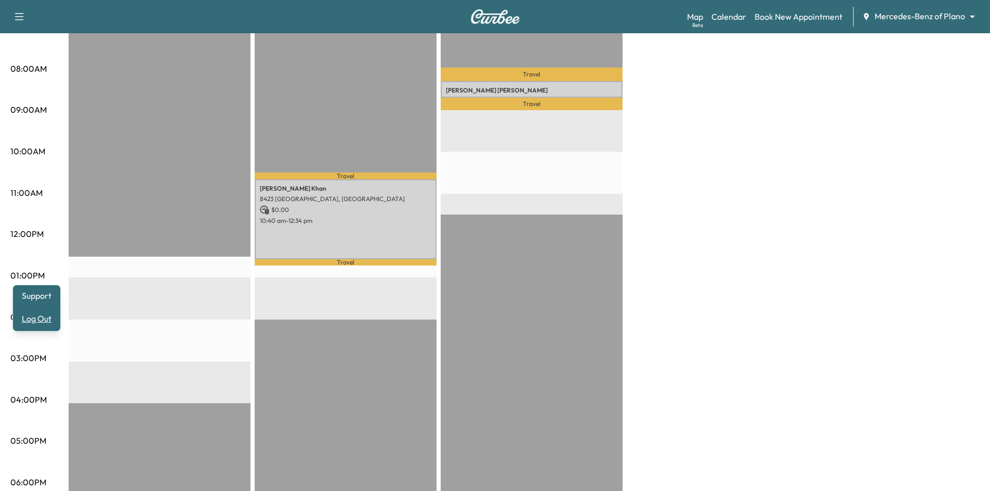  Describe the element at coordinates (27, 234) in the screenshot. I see `p: 12:00PM` at that location.